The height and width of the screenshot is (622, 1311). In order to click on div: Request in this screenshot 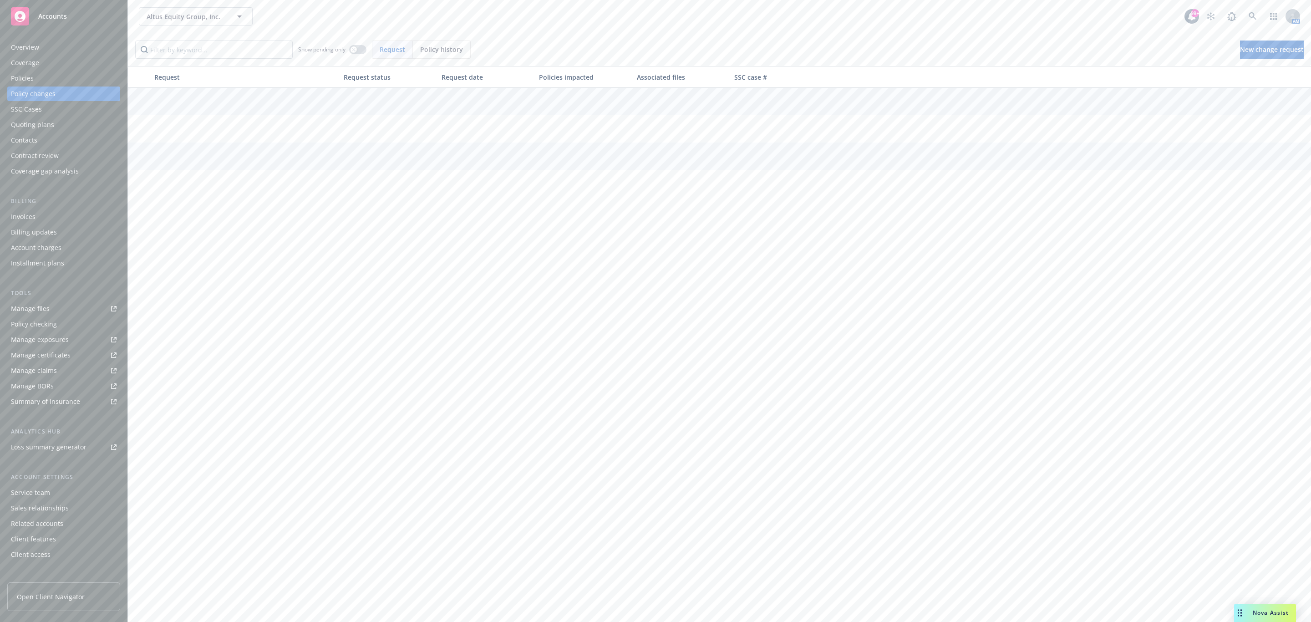, I will do `click(245, 77)`.